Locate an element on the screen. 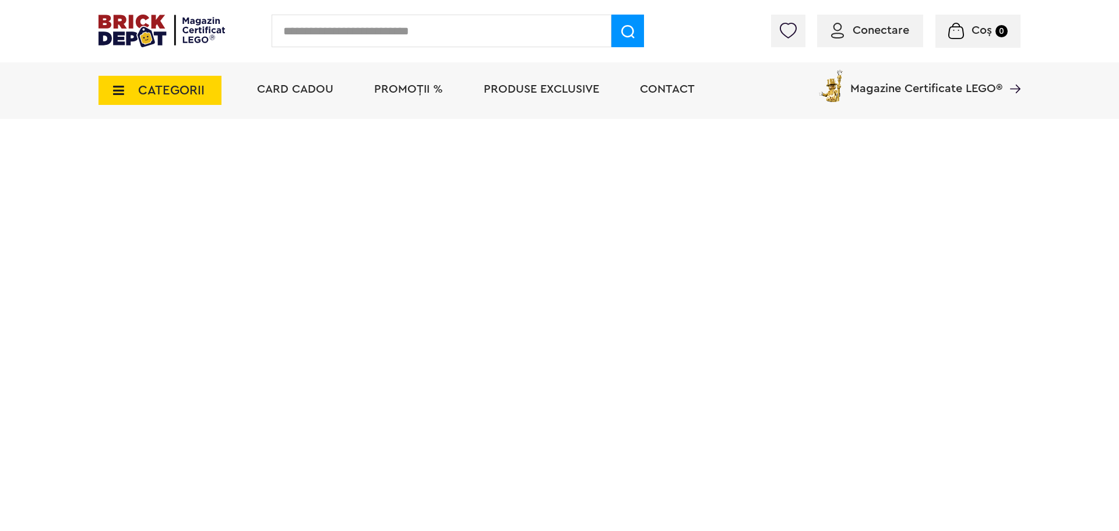 This screenshot has height=531, width=1119. span: Coș is located at coordinates (982, 30).